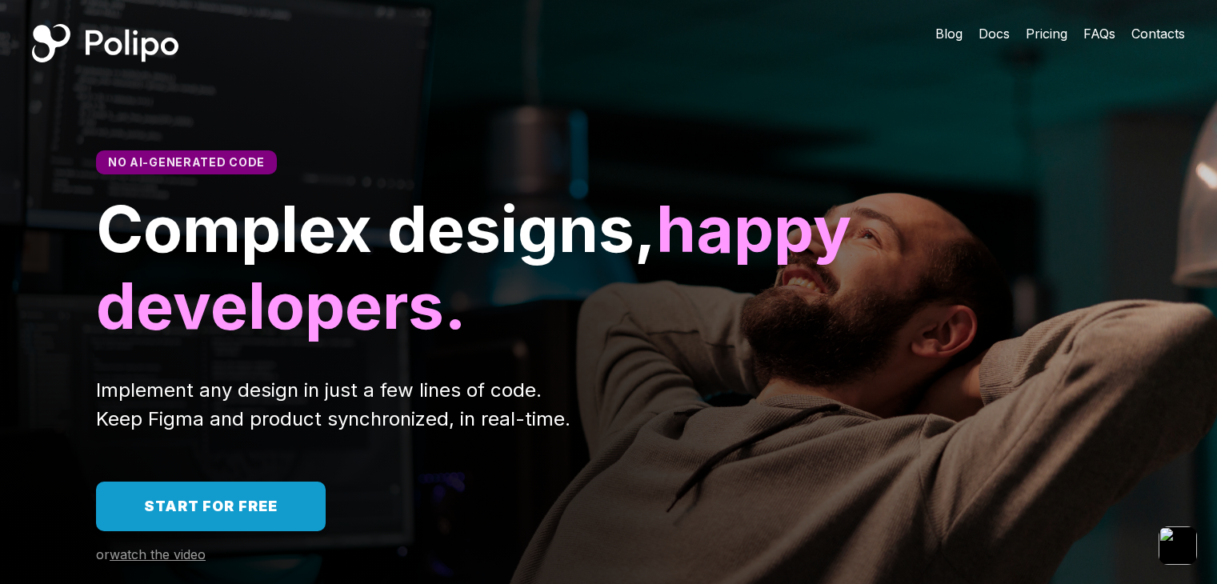  I want to click on span: Start for free, so click(210, 506).